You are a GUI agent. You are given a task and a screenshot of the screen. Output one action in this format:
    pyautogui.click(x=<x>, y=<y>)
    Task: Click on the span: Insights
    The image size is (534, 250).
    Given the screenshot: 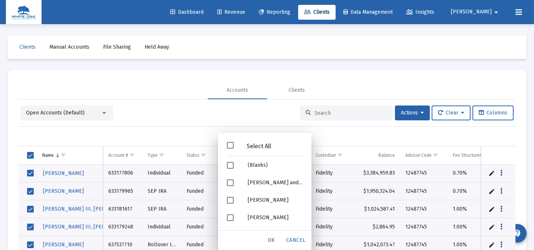 What is the action you would take?
    pyautogui.click(x=420, y=12)
    